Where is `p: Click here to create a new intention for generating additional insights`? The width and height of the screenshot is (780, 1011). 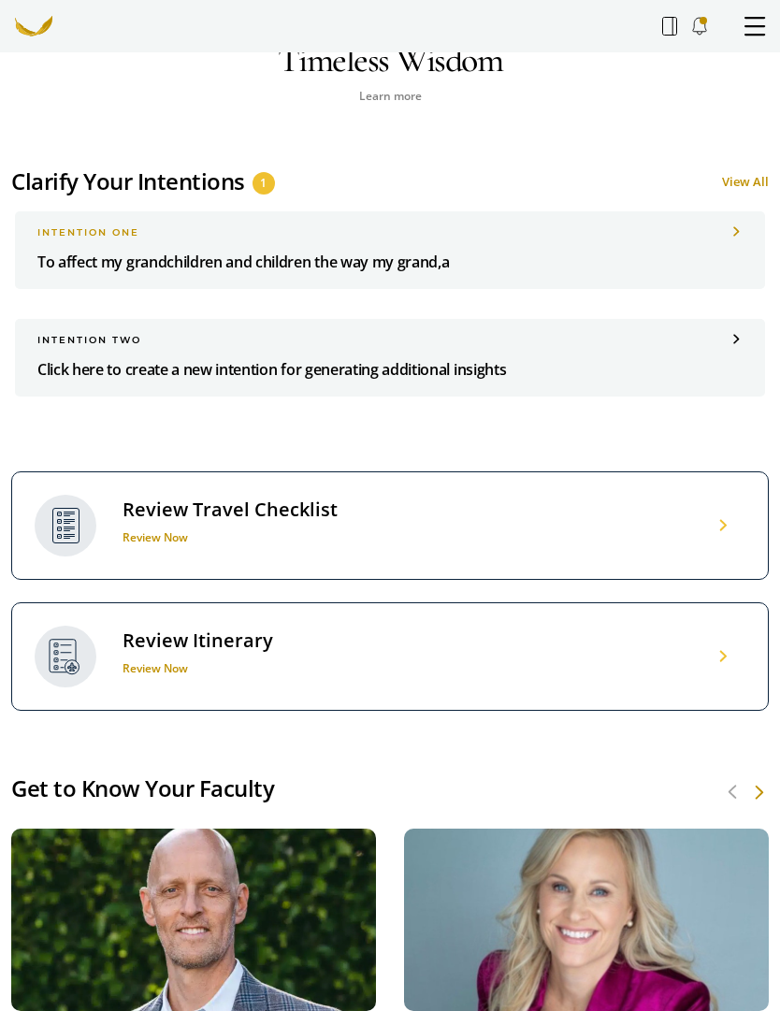
p: Click here to create a new intention for generating additional insights is located at coordinates (390, 370).